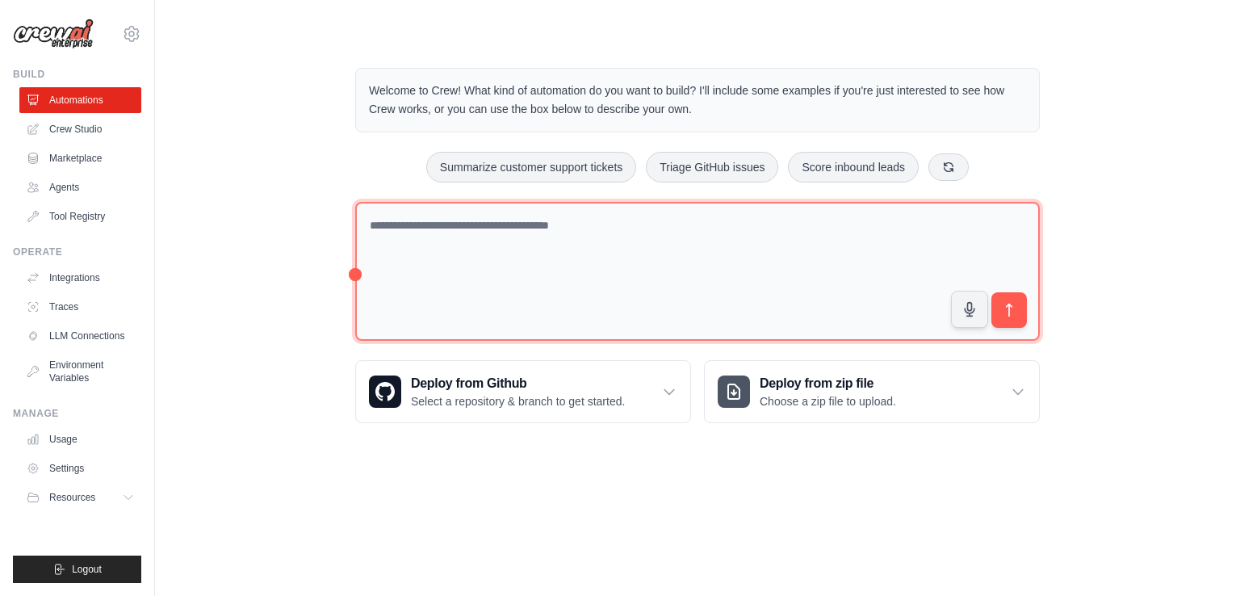  What do you see at coordinates (80, 336) in the screenshot?
I see `a: LLM Connections` at bounding box center [80, 336].